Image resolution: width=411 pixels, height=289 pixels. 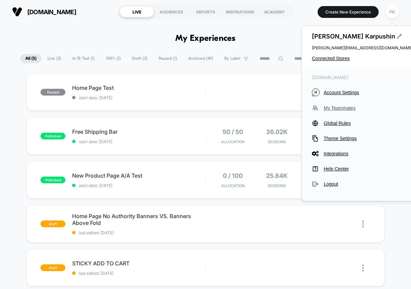 What do you see at coordinates (348, 12) in the screenshot?
I see `button: Create New Experience` at bounding box center [348, 12].